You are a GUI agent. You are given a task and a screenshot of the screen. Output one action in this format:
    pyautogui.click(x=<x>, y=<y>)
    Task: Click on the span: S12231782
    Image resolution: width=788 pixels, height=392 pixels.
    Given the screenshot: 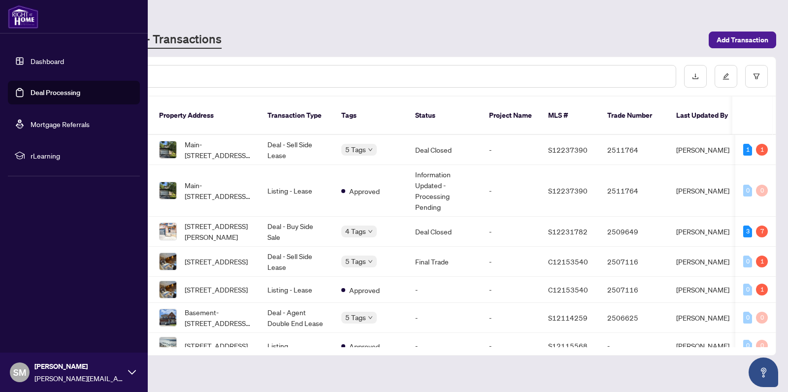 What is the action you would take?
    pyautogui.click(x=568, y=231)
    